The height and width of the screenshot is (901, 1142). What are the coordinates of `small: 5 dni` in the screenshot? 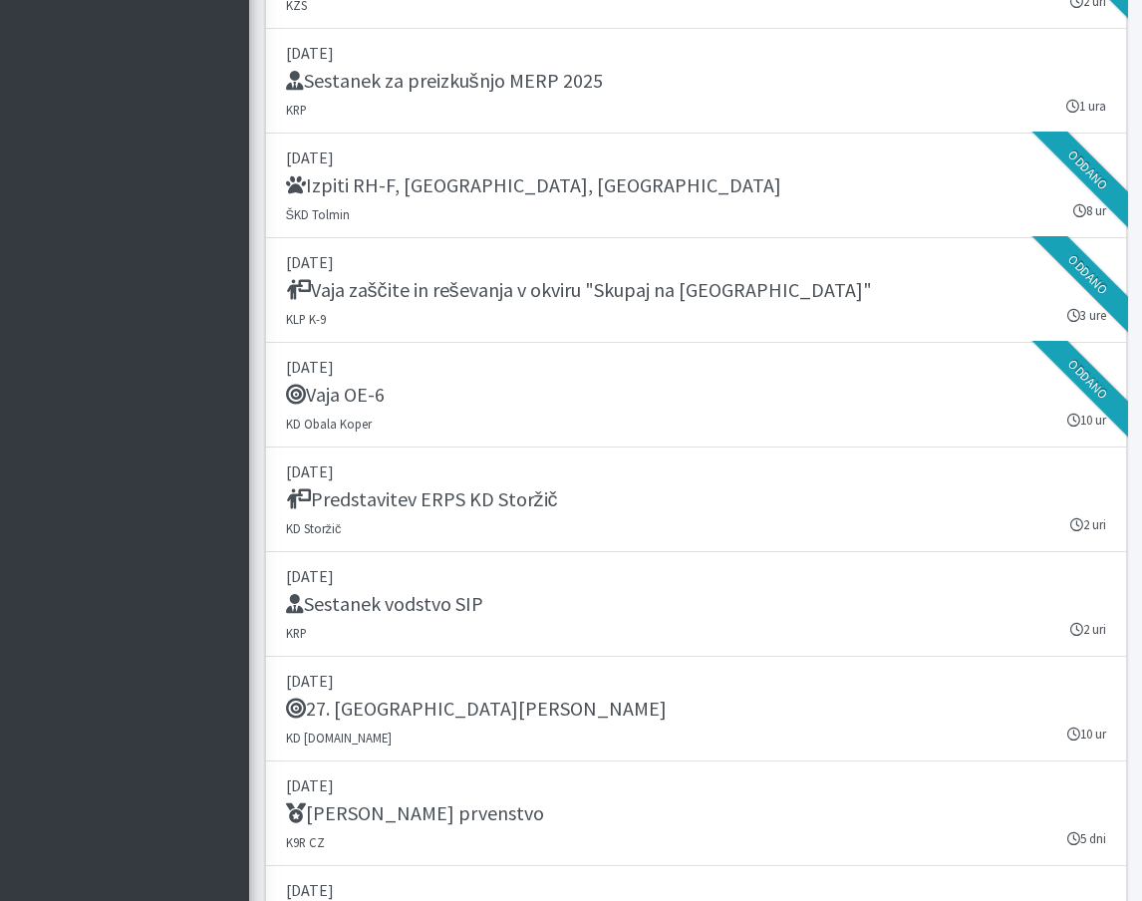 It's located at (1087, 838).